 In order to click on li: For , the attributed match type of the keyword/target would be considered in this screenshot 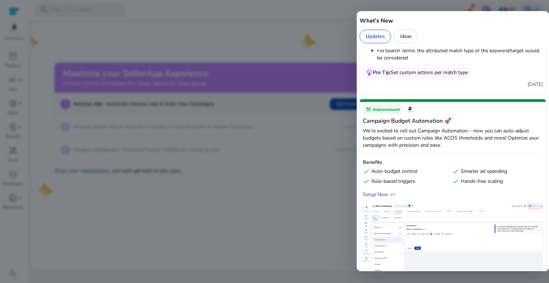, I will do `click(460, 54)`.